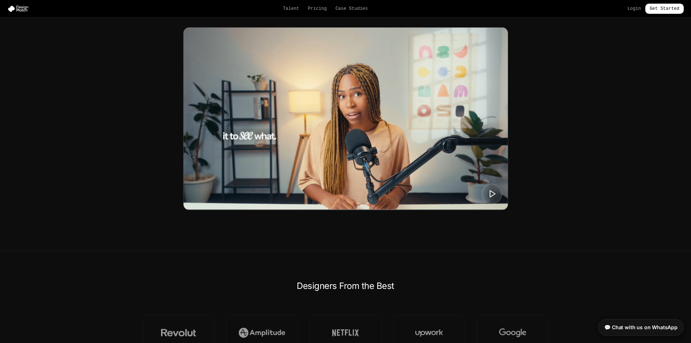 The image size is (691, 343). What do you see at coordinates (262, 333) in the screenshot?
I see `img: Amplitude` at bounding box center [262, 333].